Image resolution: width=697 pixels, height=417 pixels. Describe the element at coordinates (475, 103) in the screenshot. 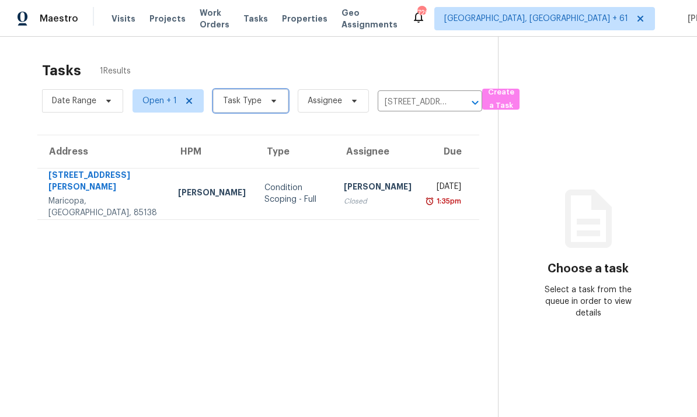

I see `button: Open` at that location.